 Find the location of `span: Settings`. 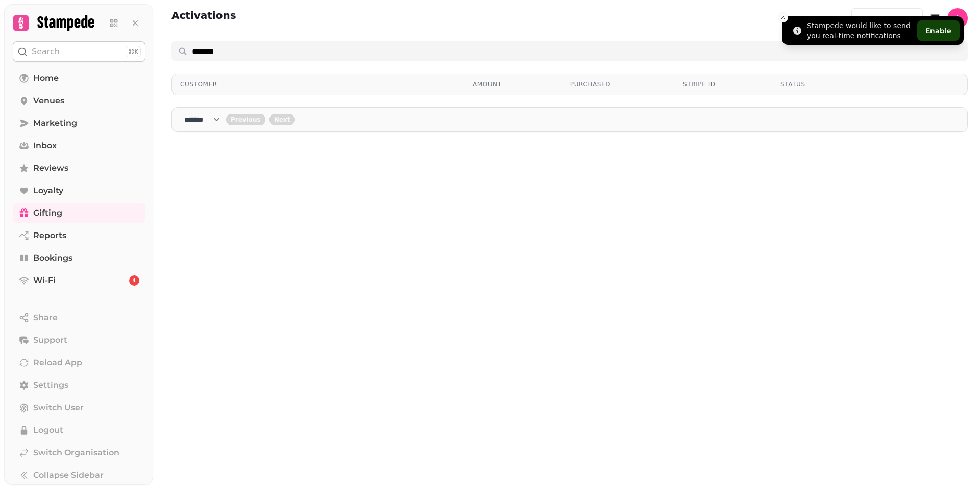

span: Settings is located at coordinates (51, 385).